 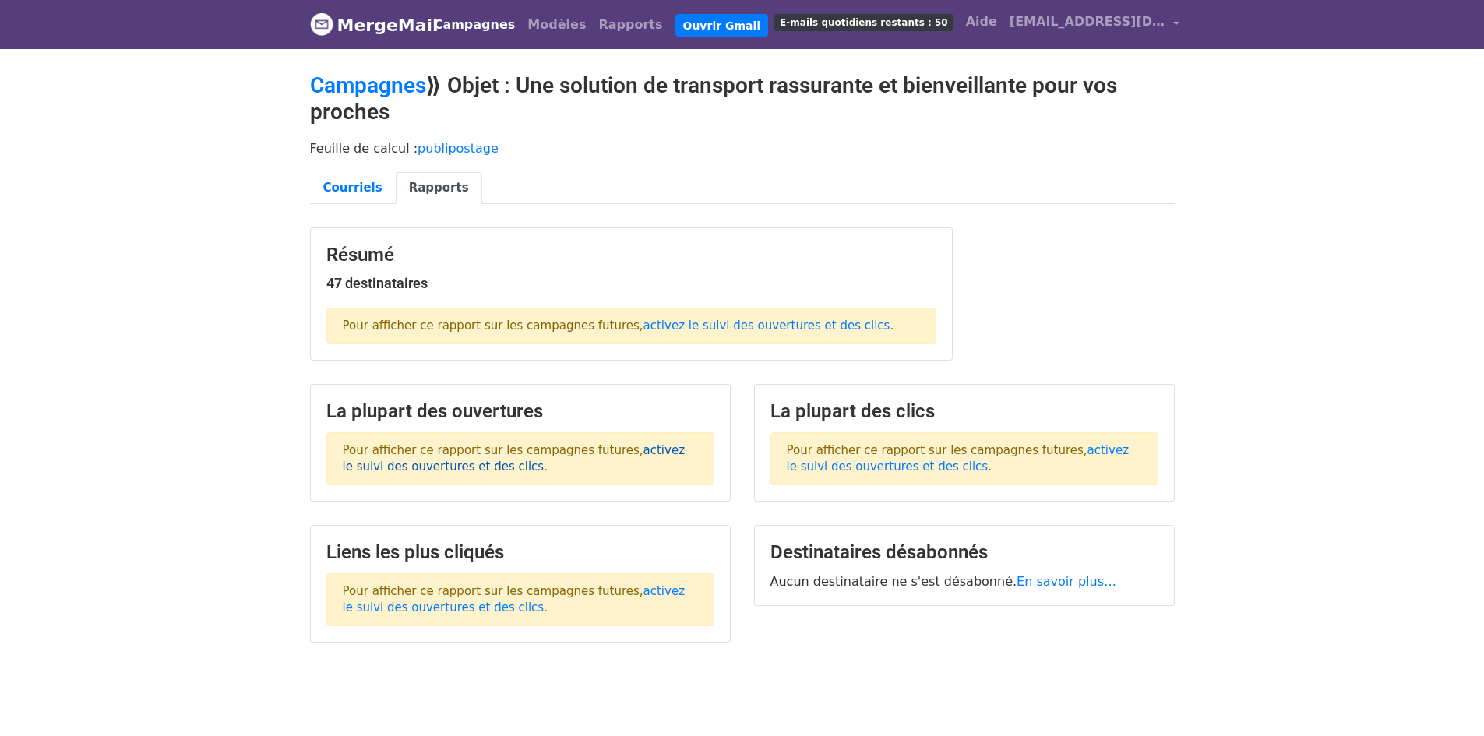 What do you see at coordinates (415, 552) in the screenshot?
I see `font: Liens les plus cliqués` at bounding box center [415, 552].